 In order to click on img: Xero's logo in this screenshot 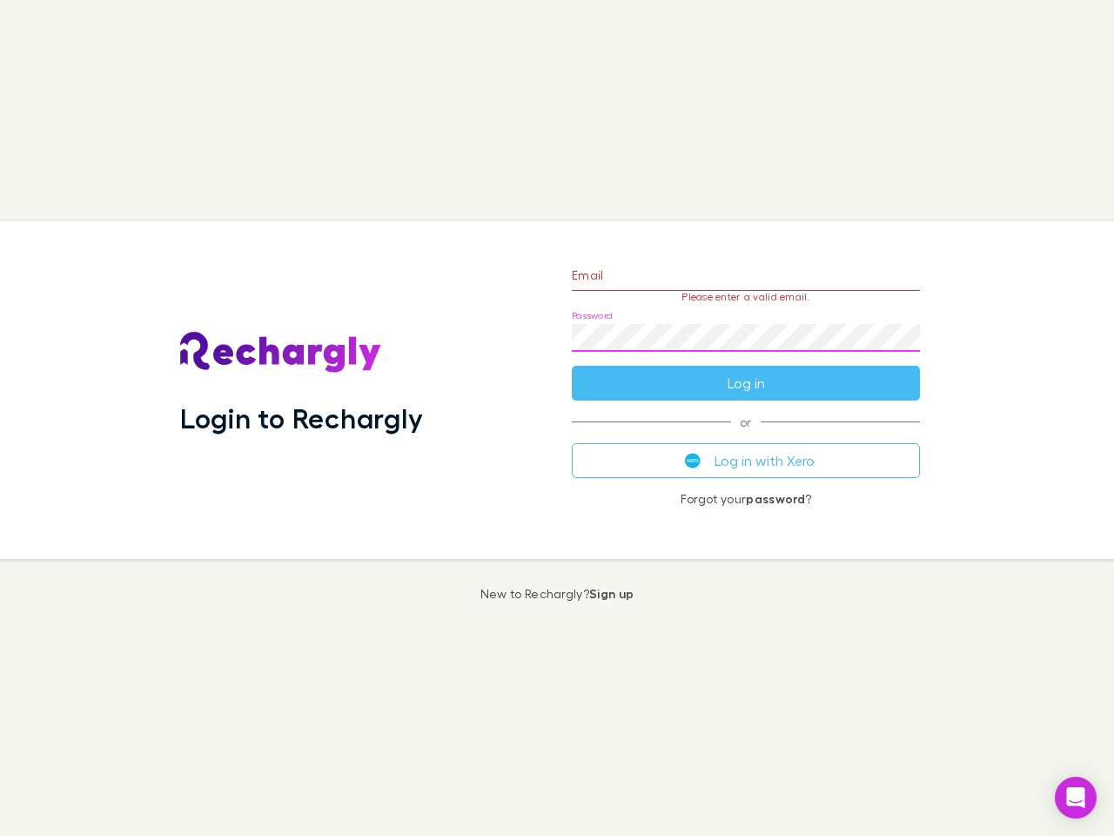, I will do `click(693, 461)`.